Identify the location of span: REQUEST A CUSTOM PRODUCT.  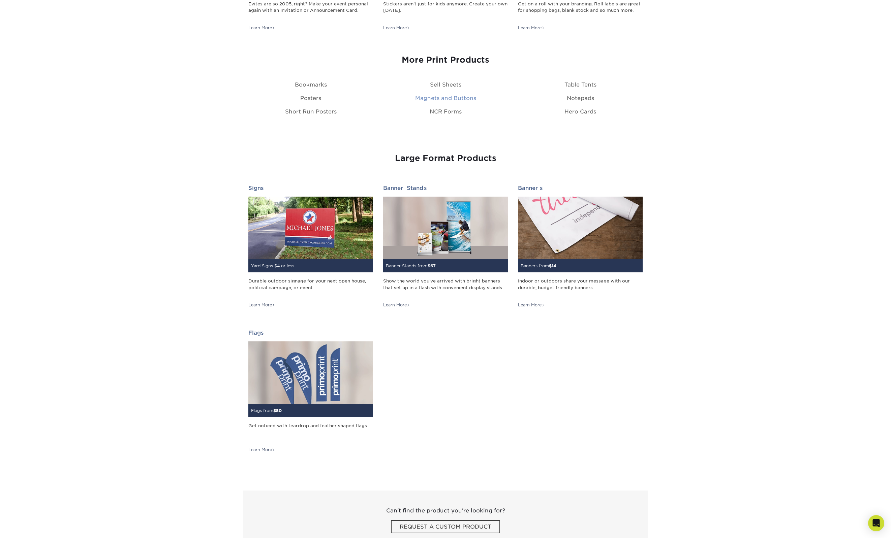
(445, 527).